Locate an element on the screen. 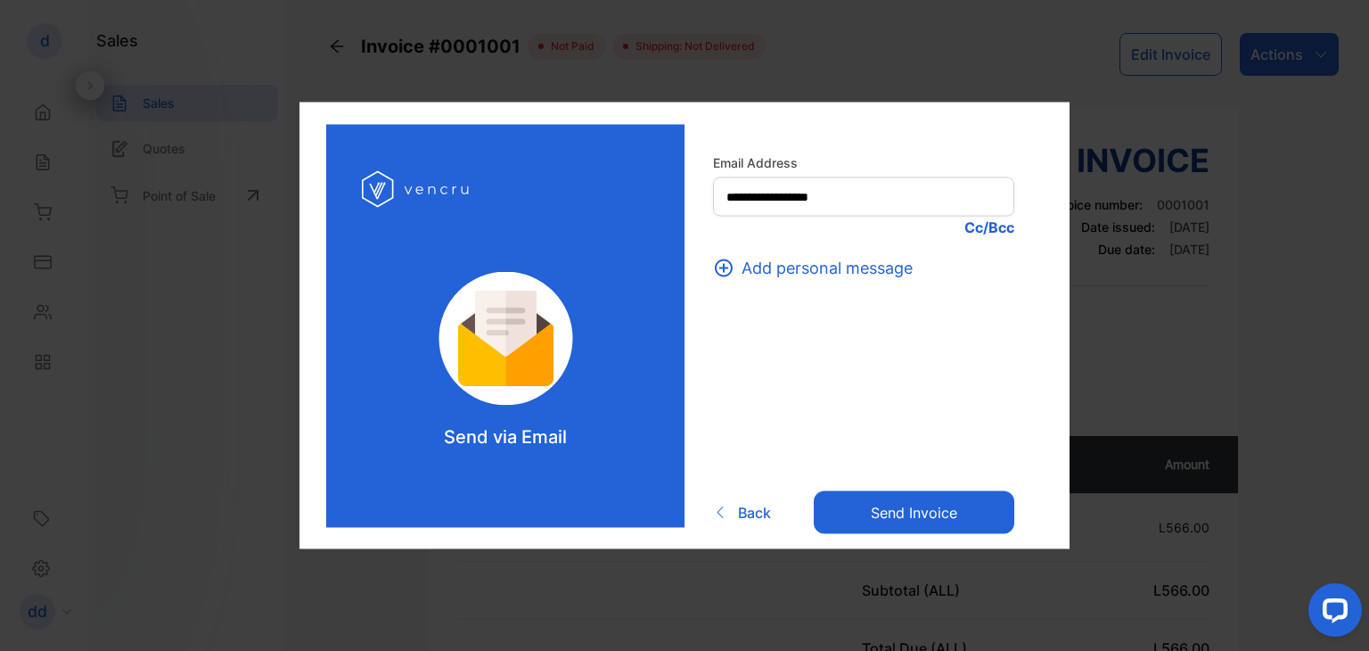 The height and width of the screenshot is (651, 1369). button: Send invoice is located at coordinates (914, 512).